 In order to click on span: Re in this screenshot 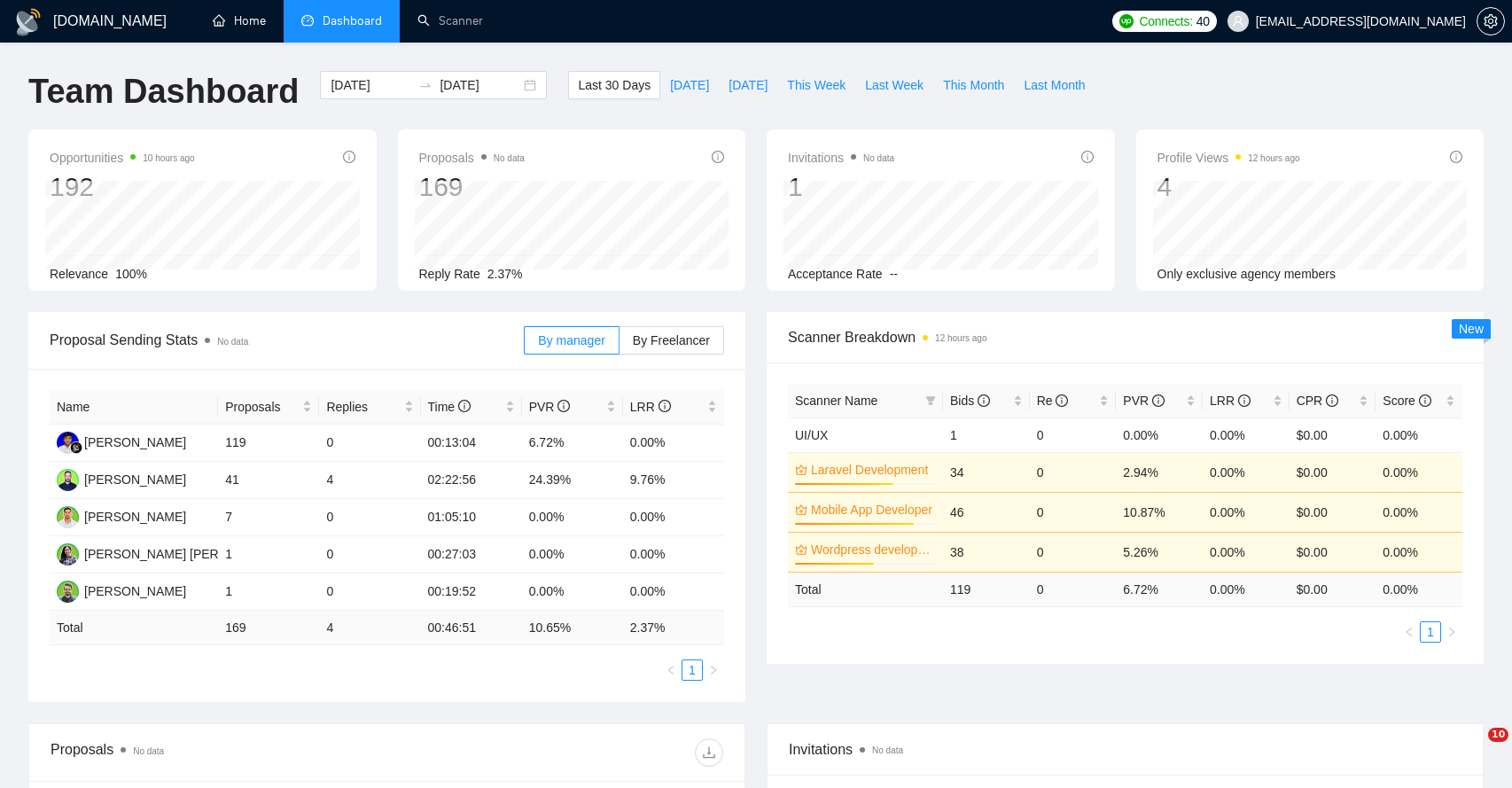, I will do `click(1053, 401)`.